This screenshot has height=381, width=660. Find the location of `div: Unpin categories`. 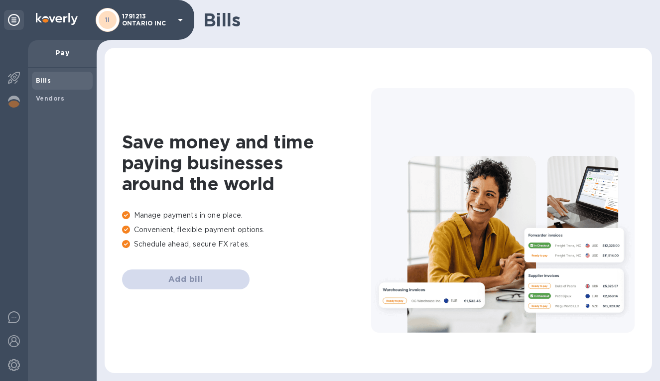

div: Unpin categories is located at coordinates (14, 20).